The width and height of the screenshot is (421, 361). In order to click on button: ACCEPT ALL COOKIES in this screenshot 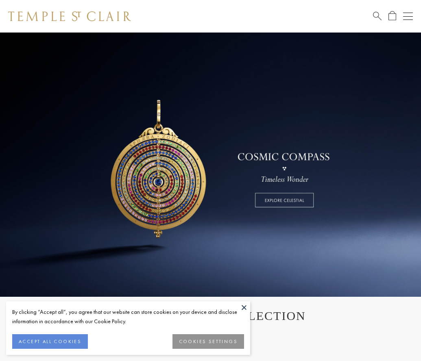, I will do `click(50, 341)`.